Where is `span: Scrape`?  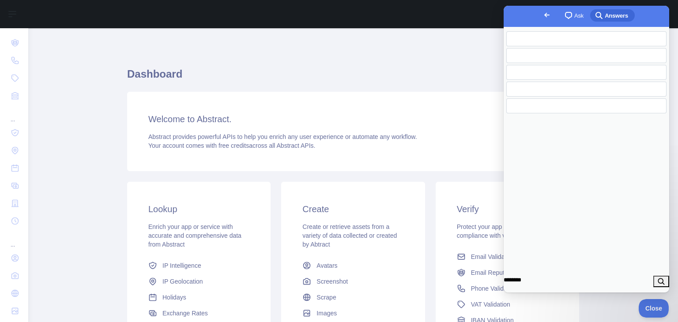
span: Scrape is located at coordinates (326, 298).